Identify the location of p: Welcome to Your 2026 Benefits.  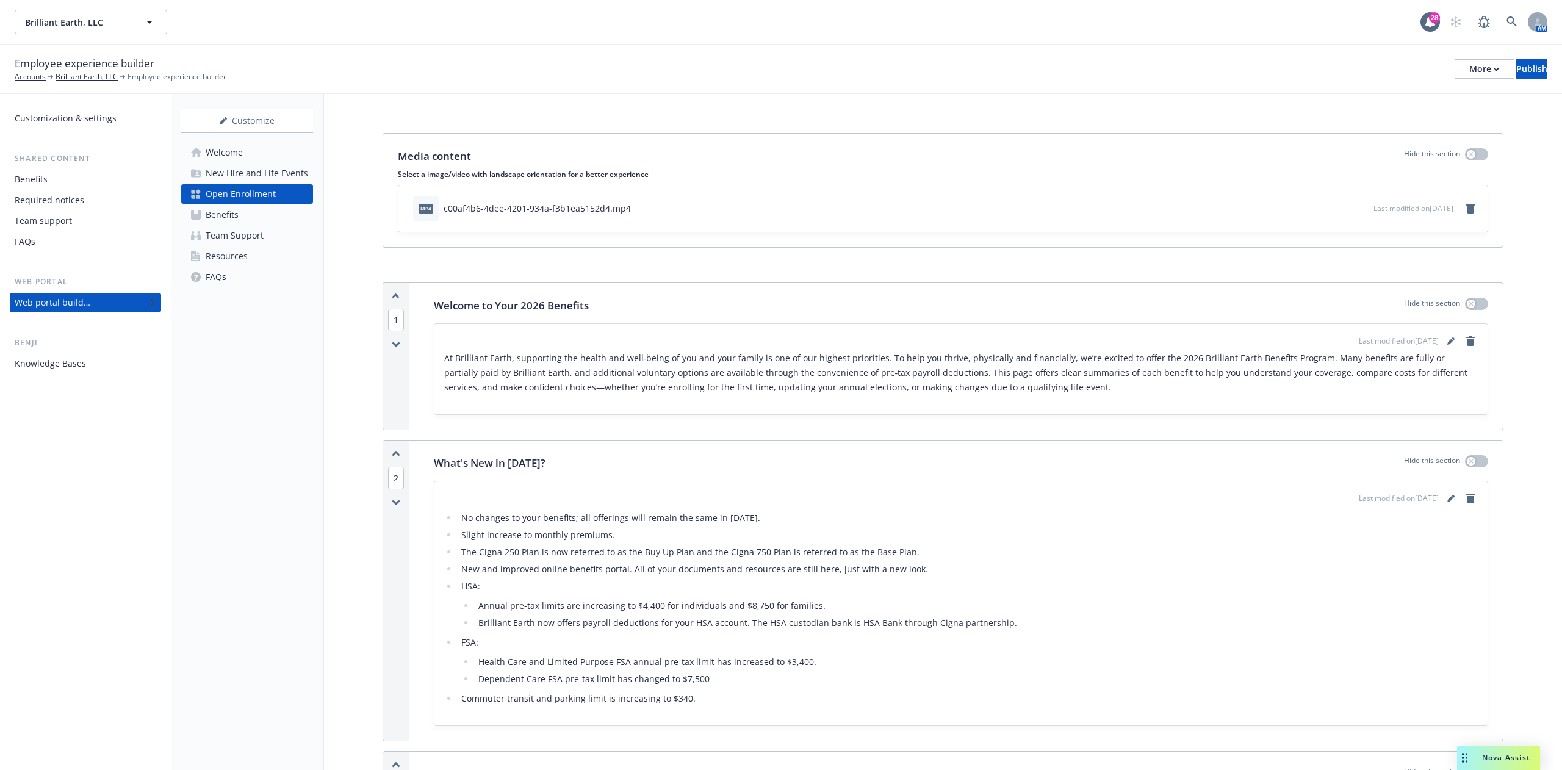
(511, 306).